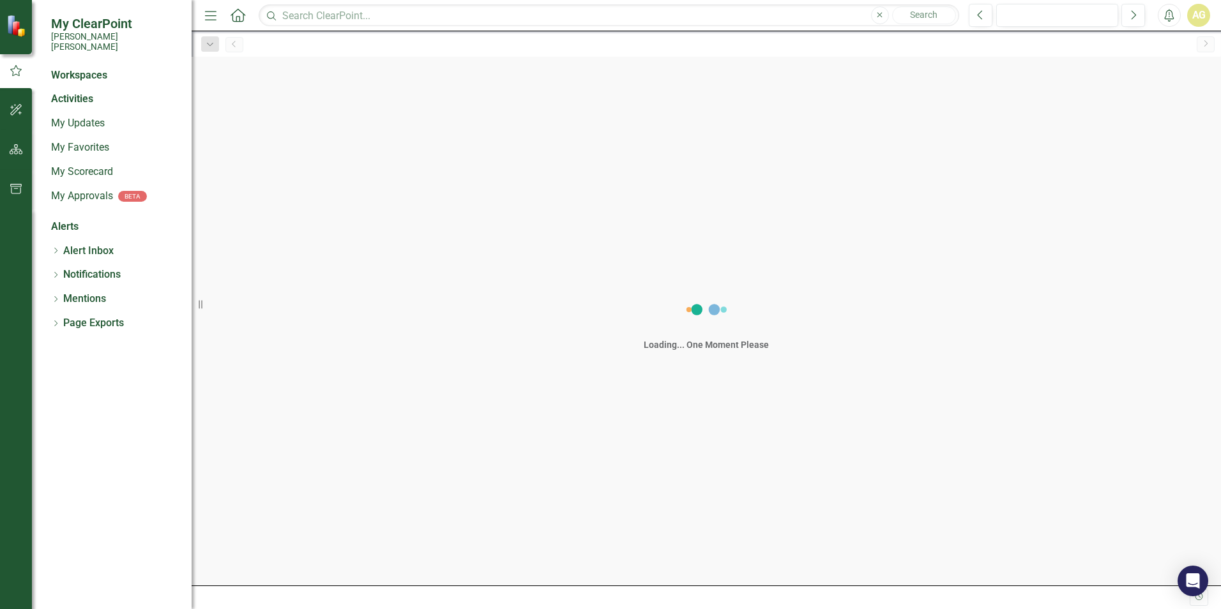 This screenshot has width=1221, height=609. What do you see at coordinates (115, 227) in the screenshot?
I see `div: Alerts` at bounding box center [115, 227].